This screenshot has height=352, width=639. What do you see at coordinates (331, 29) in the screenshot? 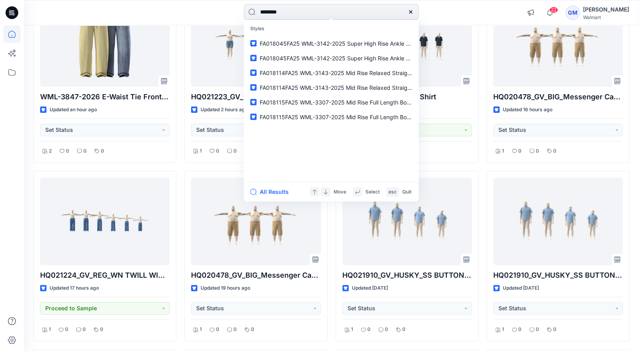
I see `p: Styles` at bounding box center [331, 29].